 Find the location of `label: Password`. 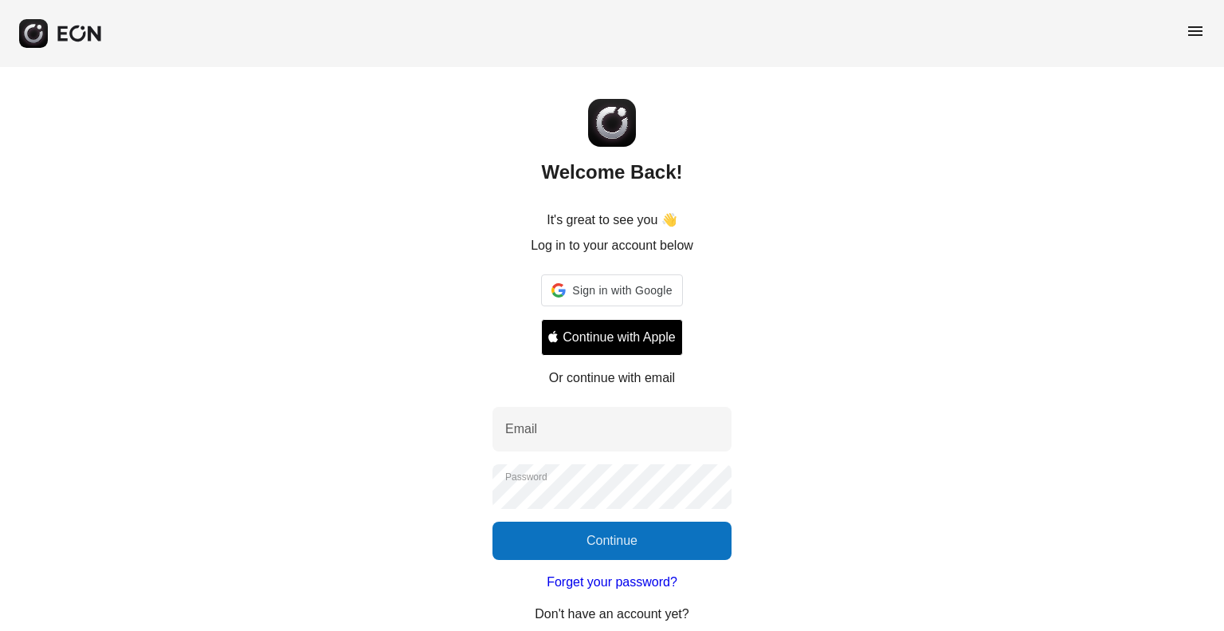

label: Password is located at coordinates (526, 477).